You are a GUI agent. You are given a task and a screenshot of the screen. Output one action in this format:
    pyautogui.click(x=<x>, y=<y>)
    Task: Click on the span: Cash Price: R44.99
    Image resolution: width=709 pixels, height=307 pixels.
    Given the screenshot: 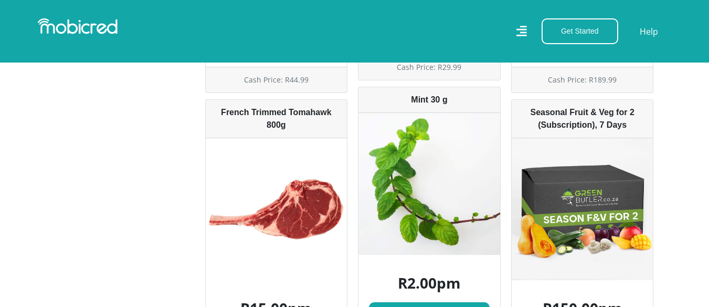 What is the action you would take?
    pyautogui.click(x=276, y=79)
    